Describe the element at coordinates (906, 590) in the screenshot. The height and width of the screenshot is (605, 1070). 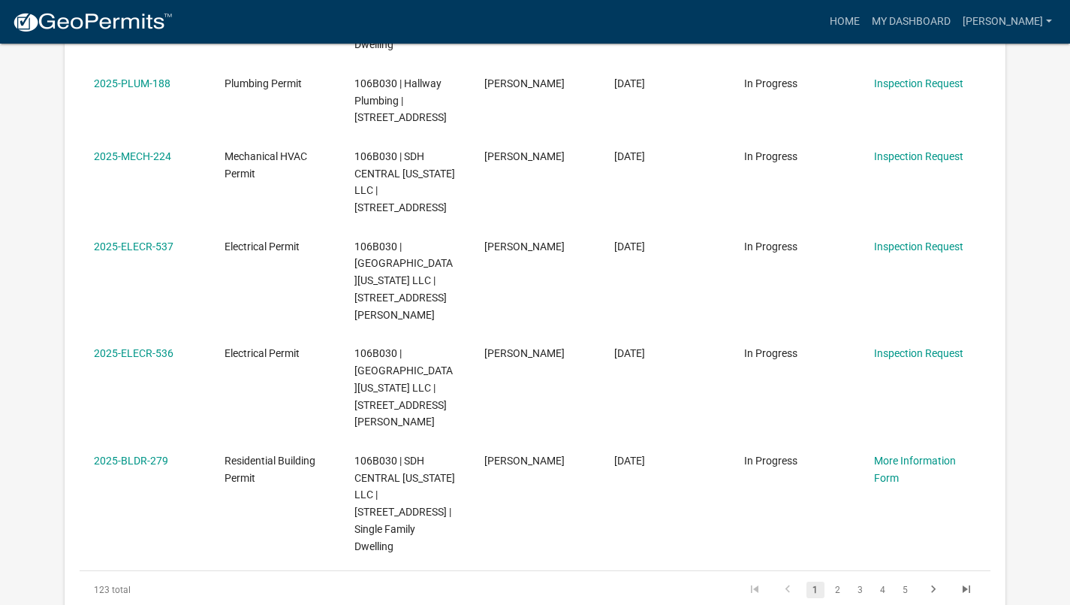
I see `li: page 5` at that location.